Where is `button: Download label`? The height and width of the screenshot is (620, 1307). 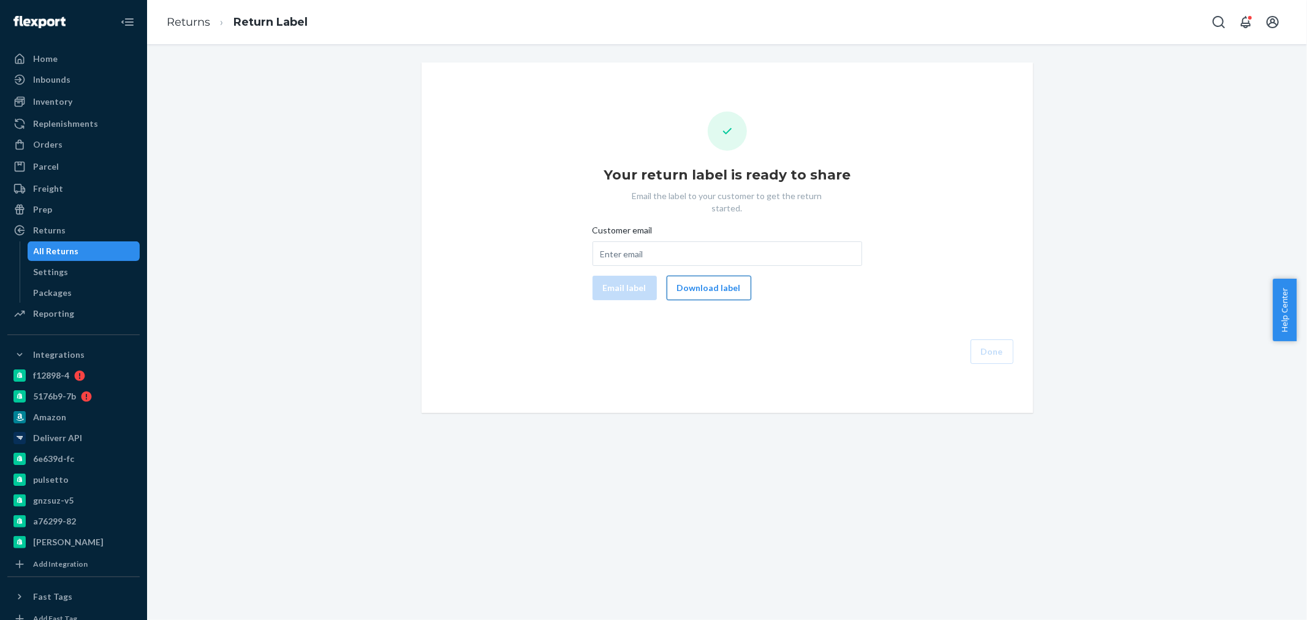 button: Download label is located at coordinates (709, 288).